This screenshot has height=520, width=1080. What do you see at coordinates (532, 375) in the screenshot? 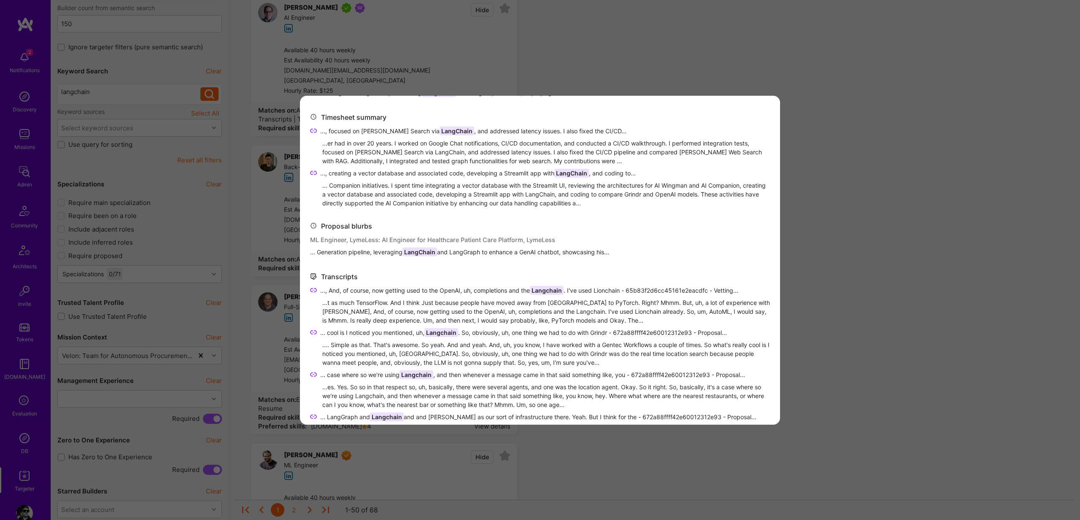
I see `span: ... case where so we're using , and then whenever a message came in that said something like, you...` at bounding box center [532, 375].